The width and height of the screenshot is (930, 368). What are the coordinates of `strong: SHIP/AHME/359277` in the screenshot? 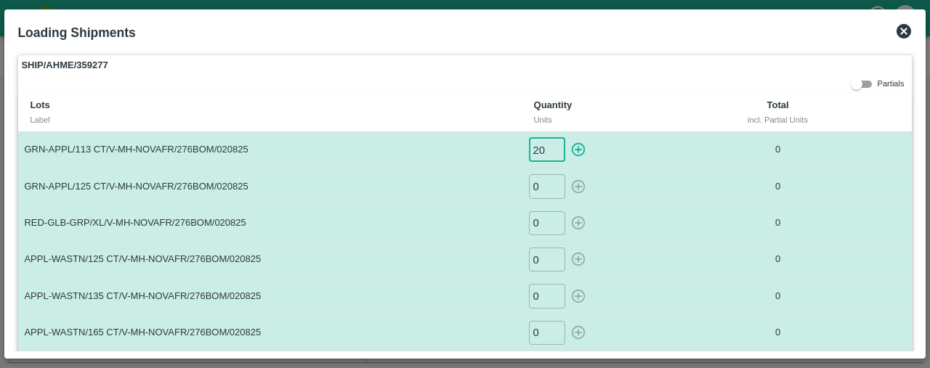 It's located at (64, 65).